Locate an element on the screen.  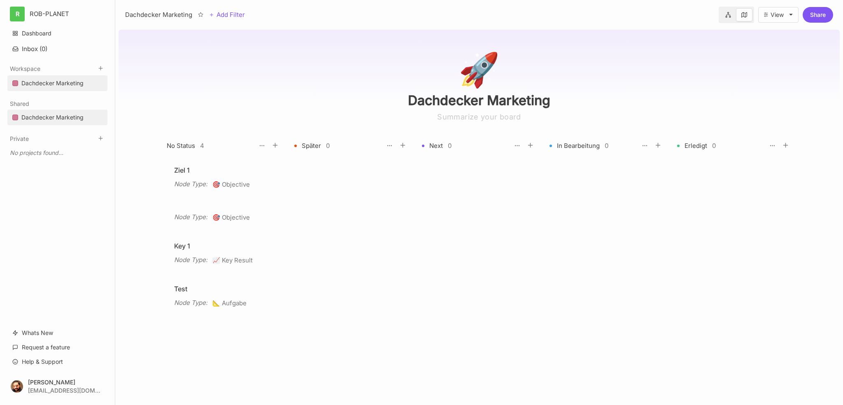
button: Shared is located at coordinates (19, 103).